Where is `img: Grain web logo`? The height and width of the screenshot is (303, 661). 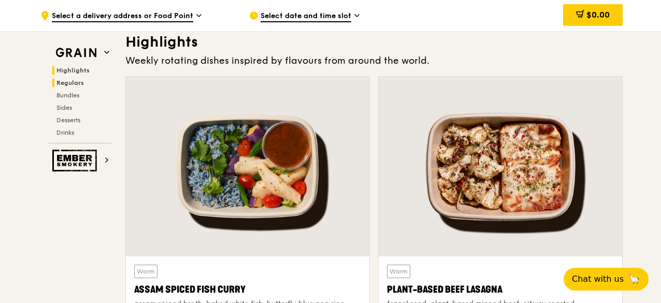
img: Grain web logo is located at coordinates (76, 53).